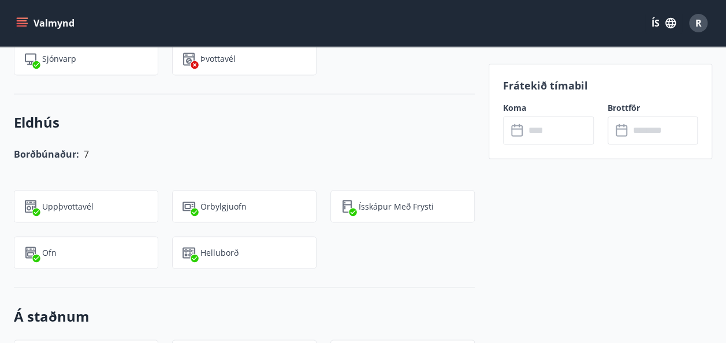  Describe the element at coordinates (31, 59) in the screenshot. I see `img: mAminyBEY3mRTAfayxHTq5gfGd6GwGu9CEpuJRvg.svg` at that location.